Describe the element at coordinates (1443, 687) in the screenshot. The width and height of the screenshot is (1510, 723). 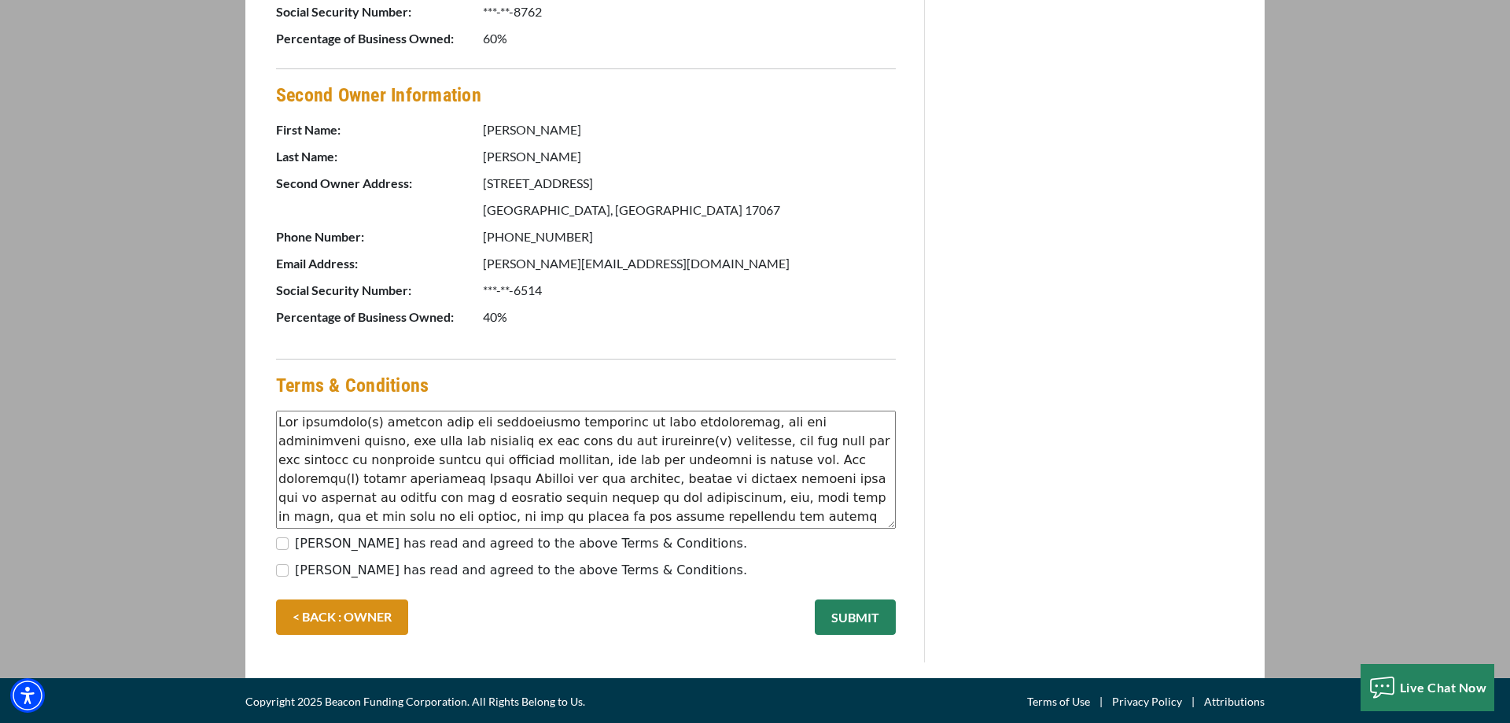
I see `span: Live Chat Now` at that location.